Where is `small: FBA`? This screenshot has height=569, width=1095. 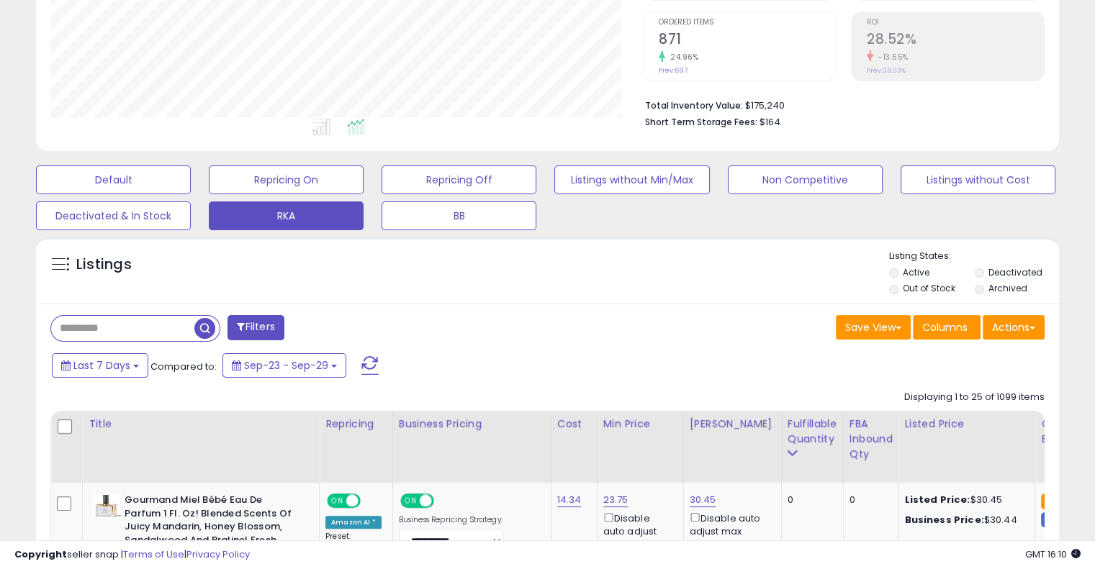 small: FBA is located at coordinates (1054, 502).